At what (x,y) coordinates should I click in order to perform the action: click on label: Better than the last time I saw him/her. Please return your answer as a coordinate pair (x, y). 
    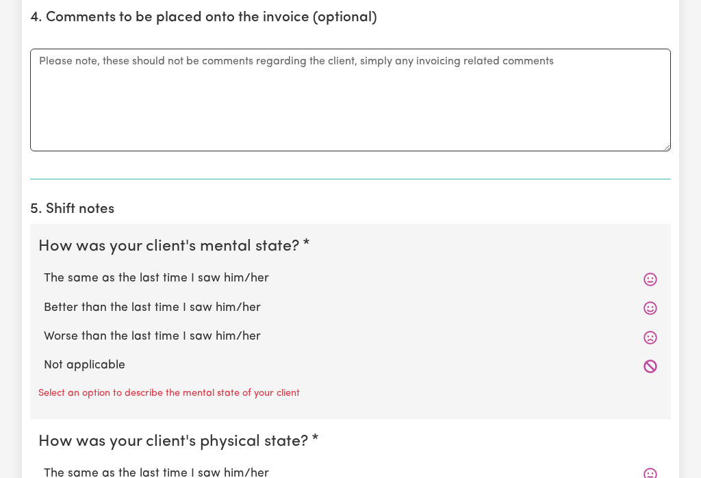
    Looking at the image, I should click on (350, 308).